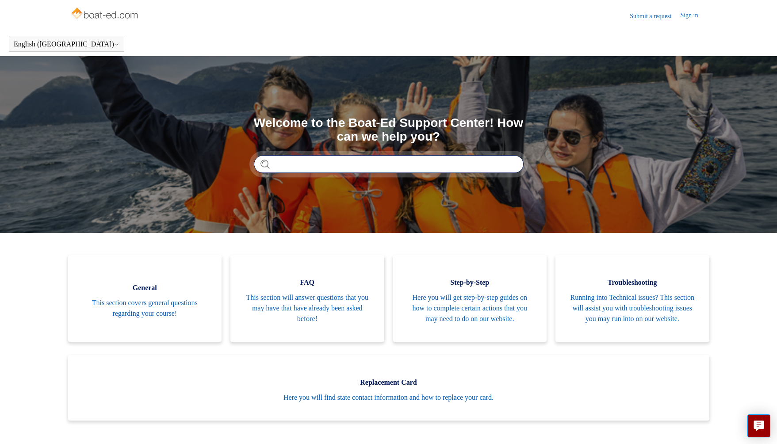  What do you see at coordinates (694, 16) in the screenshot?
I see `a: Sign in` at bounding box center [694, 16].